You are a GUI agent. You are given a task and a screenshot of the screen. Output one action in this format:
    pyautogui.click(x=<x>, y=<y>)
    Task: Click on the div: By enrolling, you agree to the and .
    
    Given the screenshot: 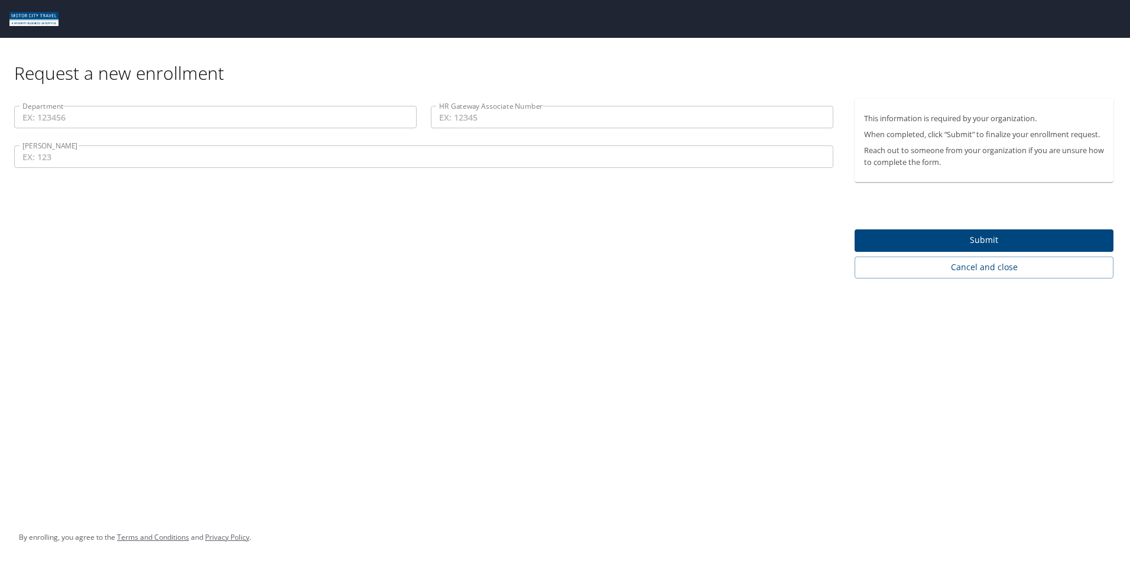 What is the action you would take?
    pyautogui.click(x=135, y=537)
    